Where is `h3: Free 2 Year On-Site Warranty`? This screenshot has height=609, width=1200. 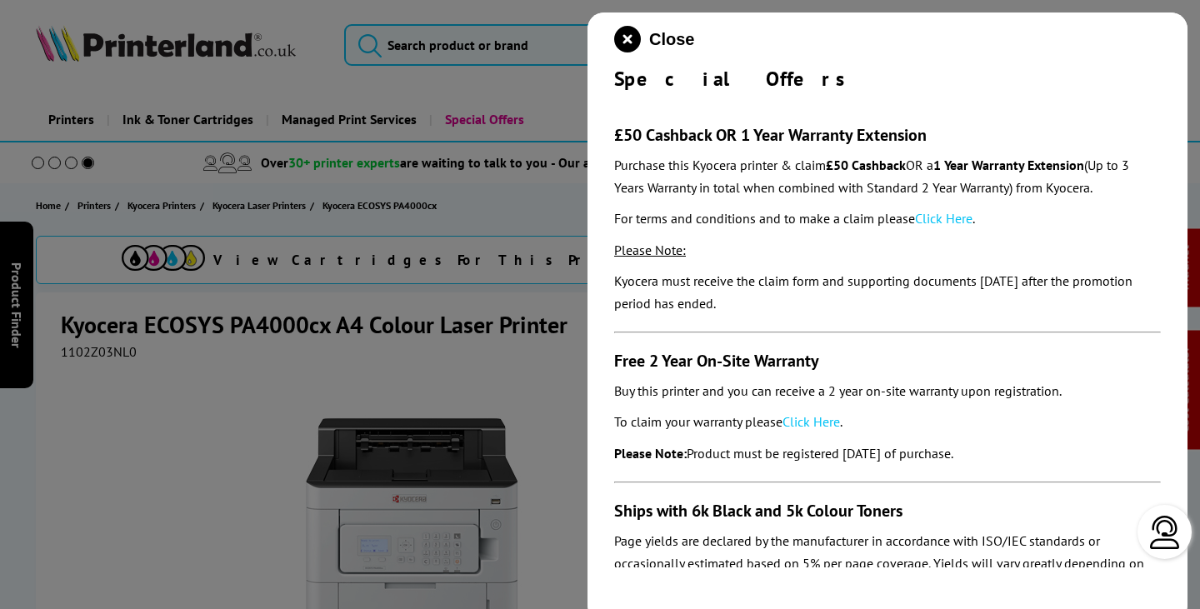
h3: Free 2 Year On-Site Warranty is located at coordinates (888, 361).